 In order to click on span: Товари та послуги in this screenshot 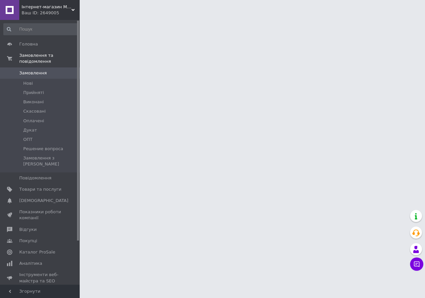, I will do `click(40, 189)`.